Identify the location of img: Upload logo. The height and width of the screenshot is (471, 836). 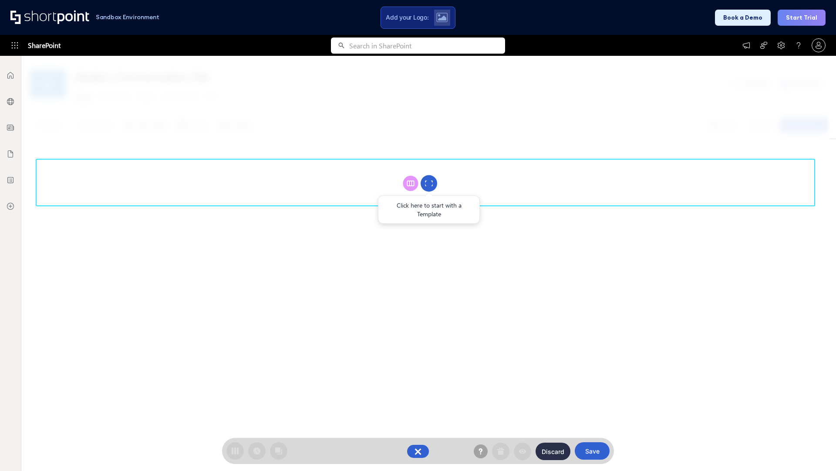
(442, 17).